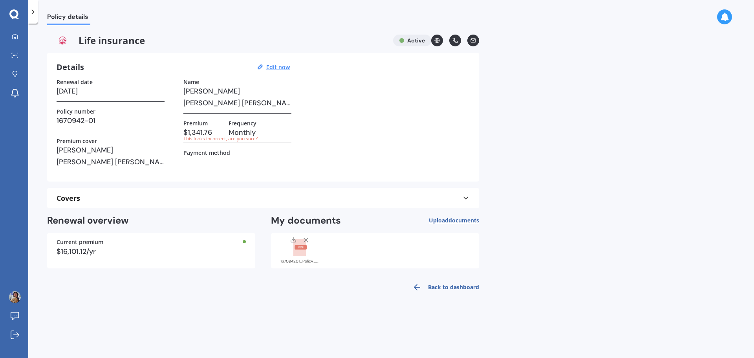  I want to click on button: Uploaddocuments, so click(454, 220).